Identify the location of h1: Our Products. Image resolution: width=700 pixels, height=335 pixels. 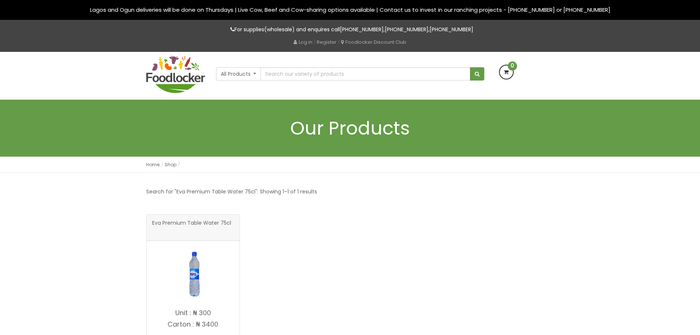
(350, 128).